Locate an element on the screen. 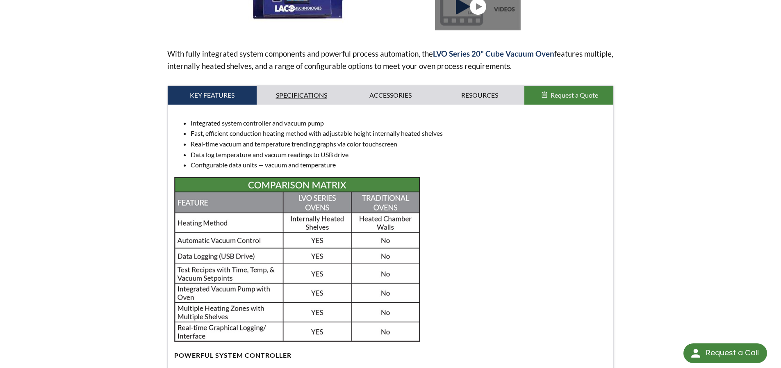 This screenshot has height=368, width=781. img: round button is located at coordinates (696, 353).